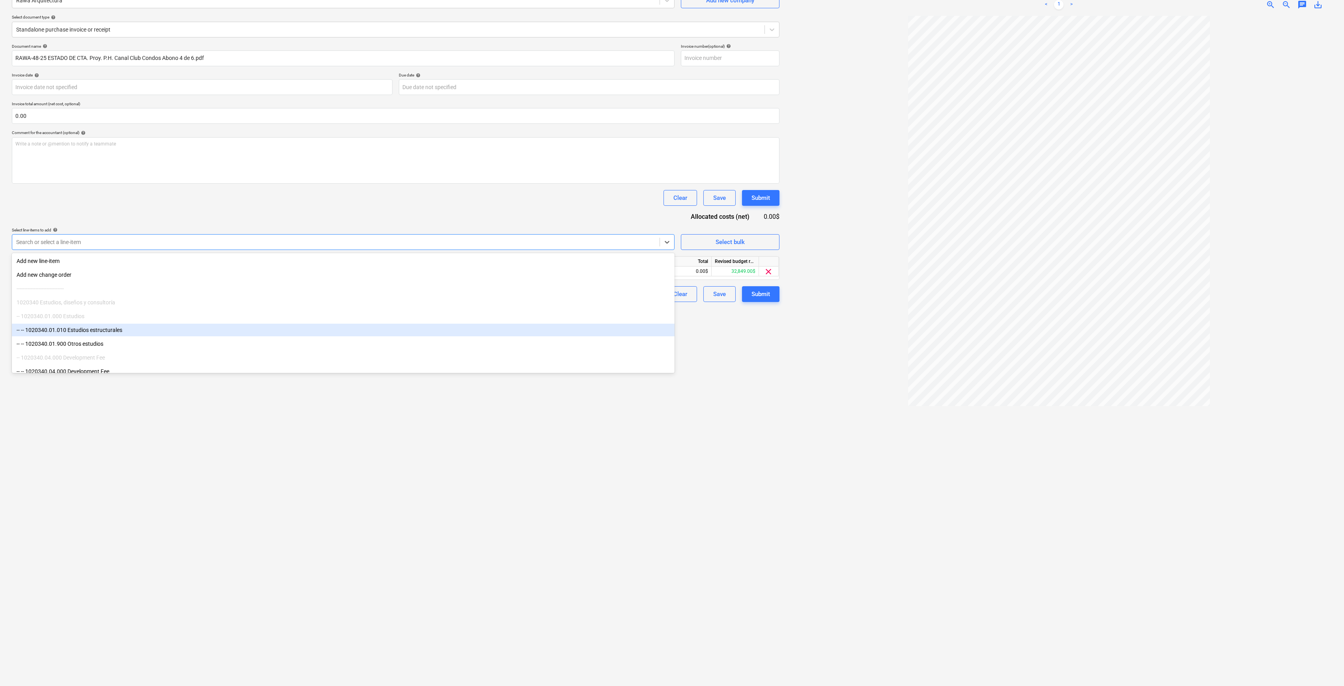 The height and width of the screenshot is (686, 1344). I want to click on p: Invoice total amount (net cost, optional), so click(396, 105).